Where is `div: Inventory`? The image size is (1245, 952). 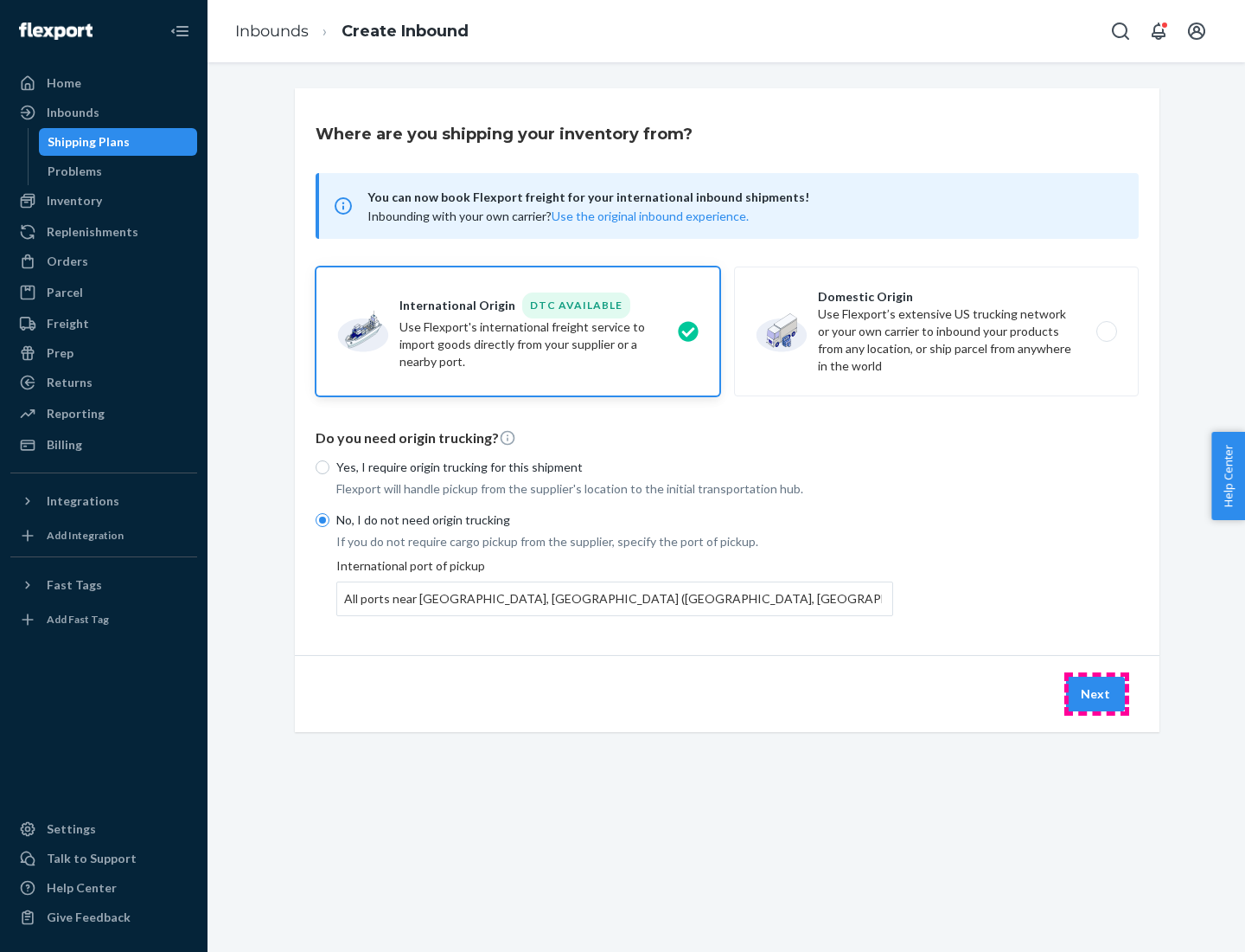 div: Inventory is located at coordinates (75, 200).